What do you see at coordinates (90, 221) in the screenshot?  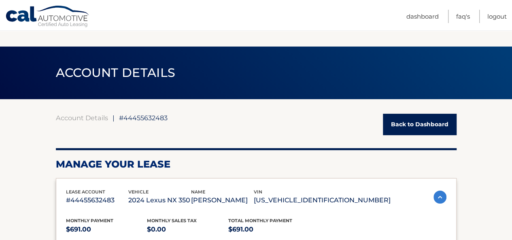 I see `span: Monthly Payment` at bounding box center [90, 221].